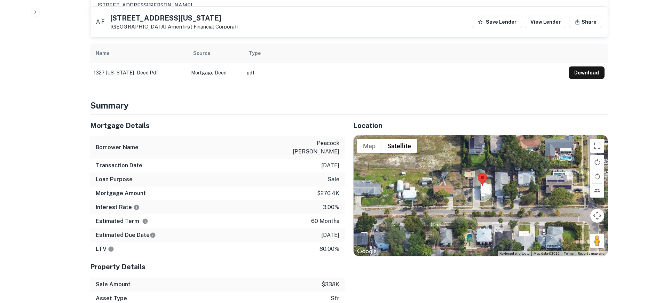  What do you see at coordinates (369, 146) in the screenshot?
I see `button: Show street map` at bounding box center [369, 146].